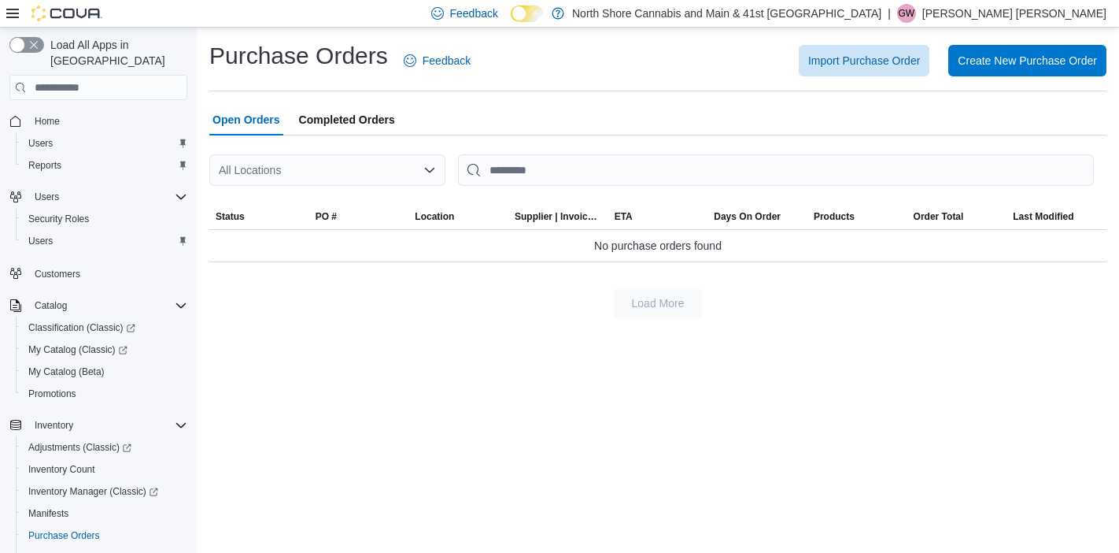 The height and width of the screenshot is (553, 1119). Describe the element at coordinates (776, 170) in the screenshot. I see `input: This is a search bar. After typing your query, hit enter to filter the results lower in the page.` at that location.